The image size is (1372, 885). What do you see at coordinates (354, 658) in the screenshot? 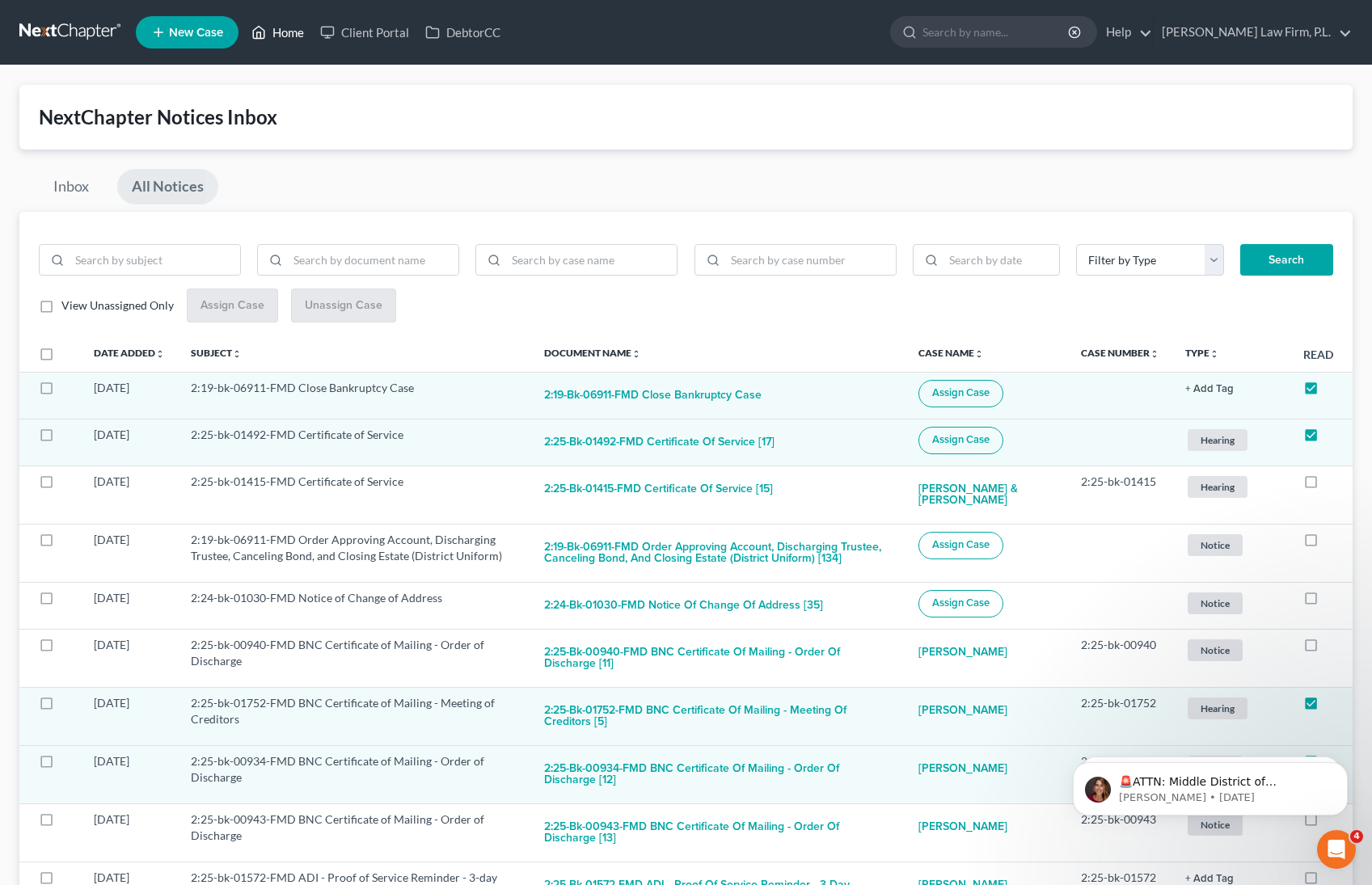
I see `td: 2:25-bk-00940-FMD BNC Certificate of Mailing - Order of Discharge` at bounding box center [354, 658].